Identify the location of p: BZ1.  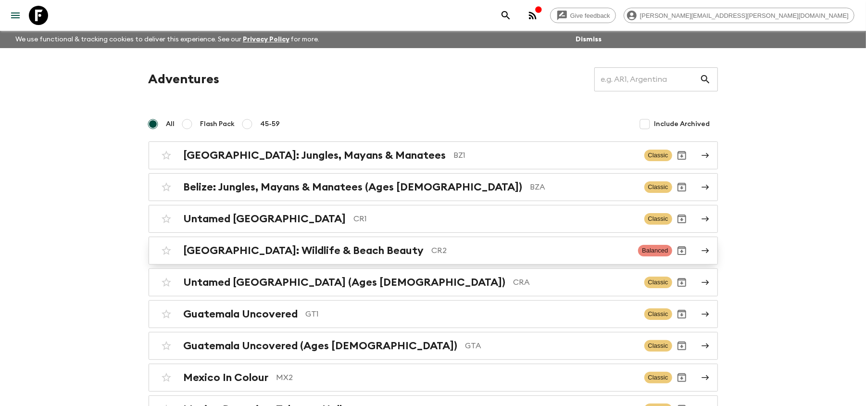
(545, 155).